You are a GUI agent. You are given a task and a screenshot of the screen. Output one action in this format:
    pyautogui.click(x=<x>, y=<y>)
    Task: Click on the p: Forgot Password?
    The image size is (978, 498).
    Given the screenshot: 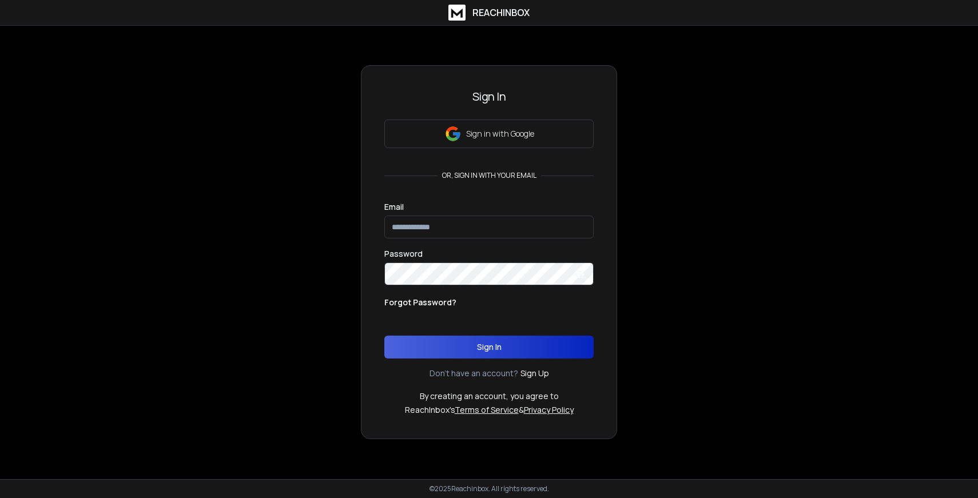 What is the action you would take?
    pyautogui.click(x=420, y=302)
    